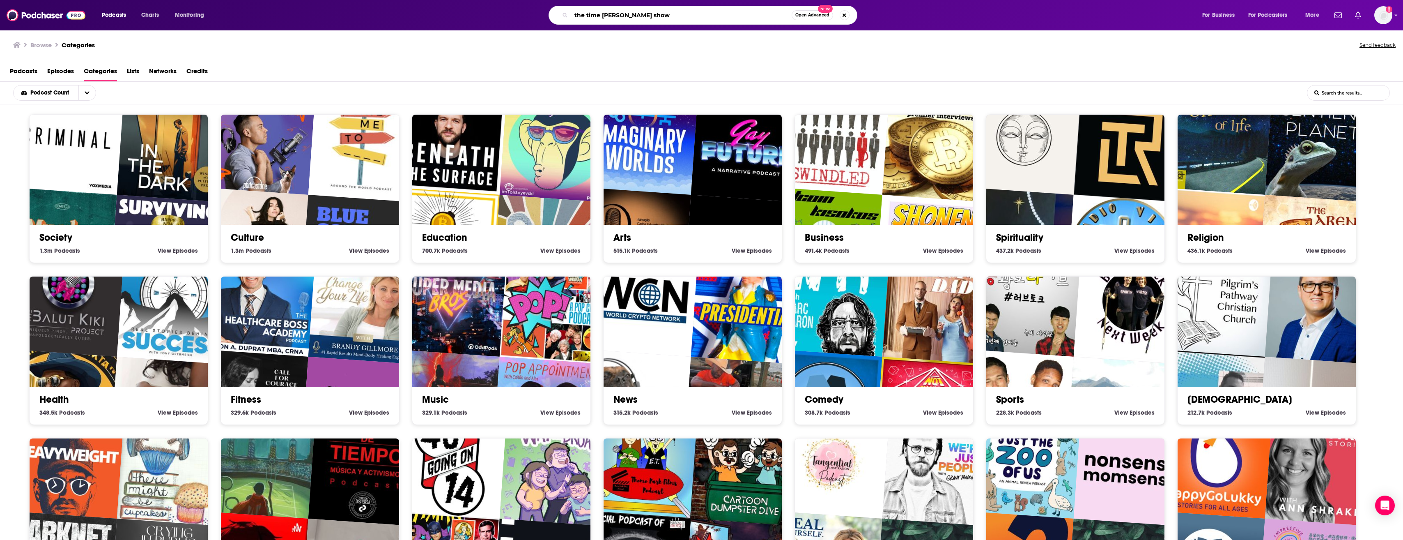 The width and height of the screenshot is (1403, 540). What do you see at coordinates (1005, 412) in the screenshot?
I see `span: 228.3k` at bounding box center [1005, 412].